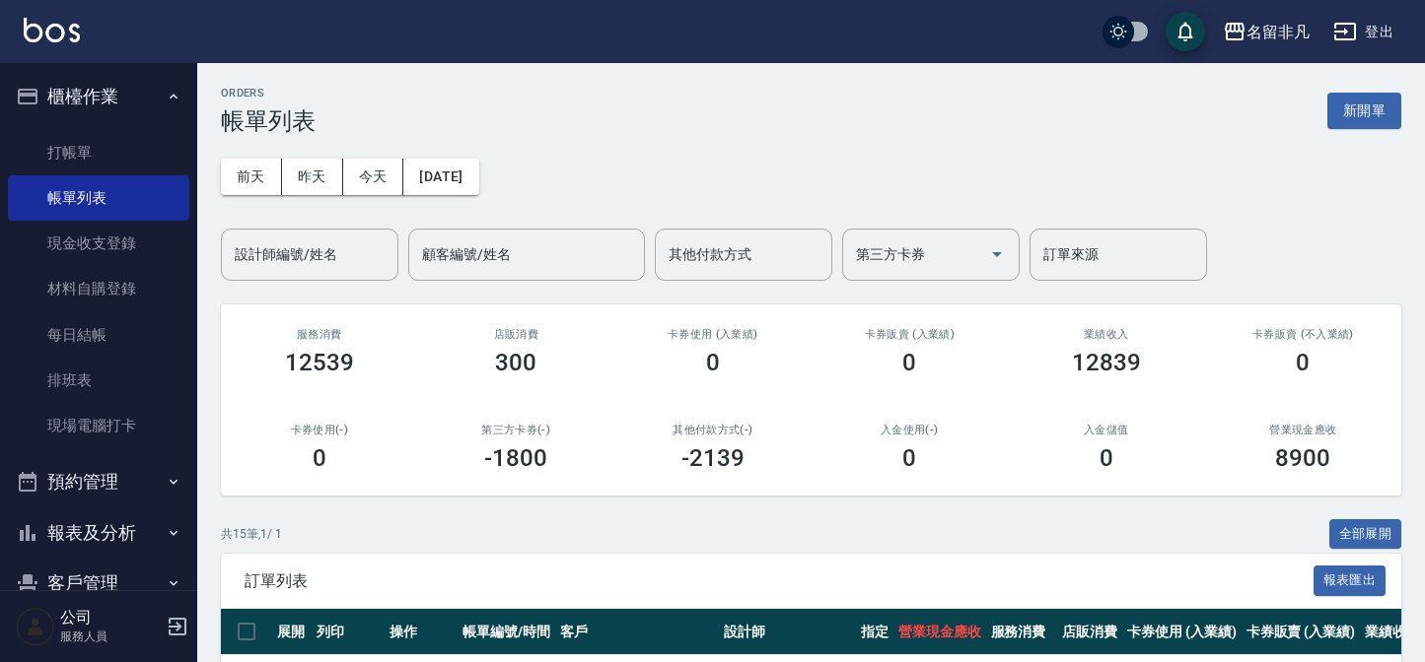 Image resolution: width=1425 pixels, height=662 pixels. Describe the element at coordinates (99, 533) in the screenshot. I see `button: 報表及分析` at that location.